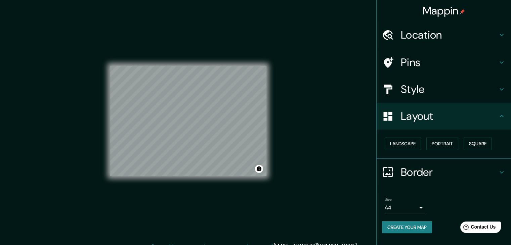 Image resolution: width=511 pixels, height=245 pixels. Describe the element at coordinates (449, 116) in the screenshot. I see `h4: Layout` at that location.